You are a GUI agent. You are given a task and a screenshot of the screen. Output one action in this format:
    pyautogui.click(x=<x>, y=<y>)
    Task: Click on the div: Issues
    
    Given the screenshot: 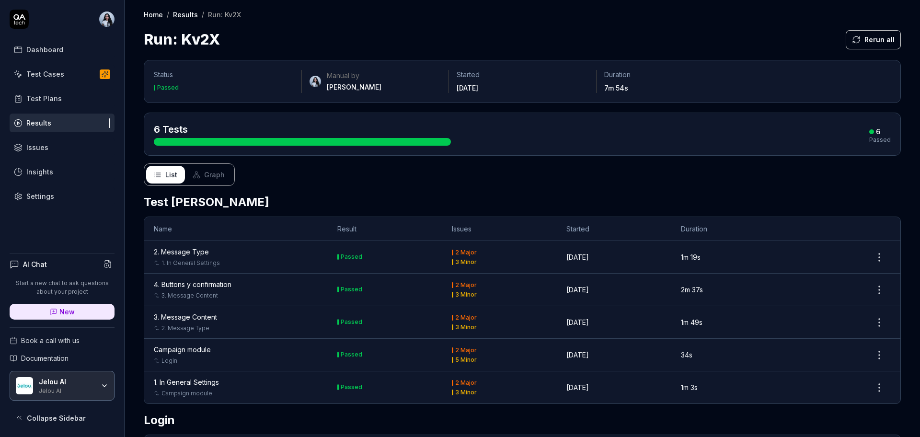 What is the action you would take?
    pyautogui.click(x=37, y=147)
    